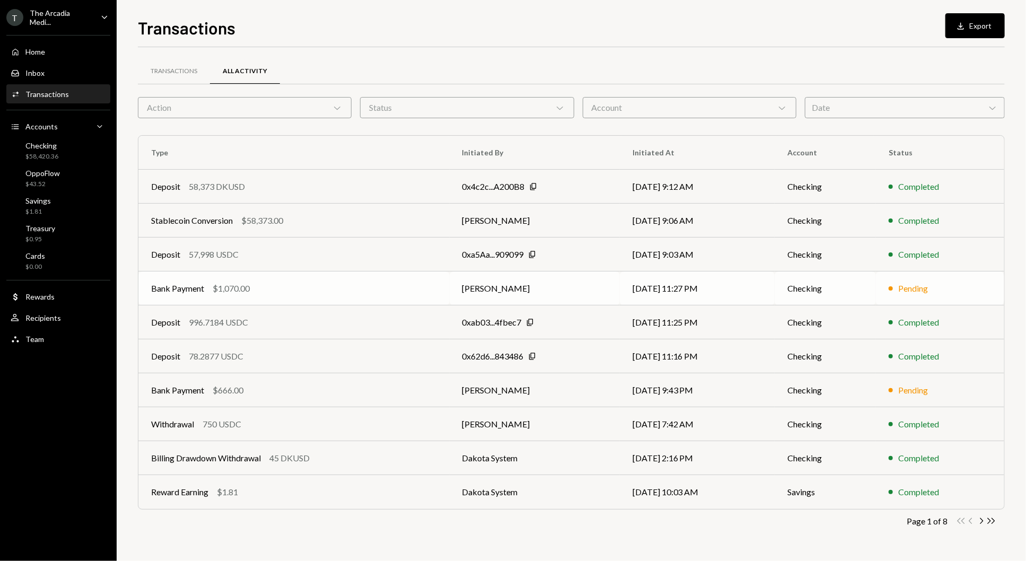 Image resolution: width=1026 pixels, height=561 pixels. What do you see at coordinates (35, 51) in the screenshot?
I see `div: Home` at bounding box center [35, 51].